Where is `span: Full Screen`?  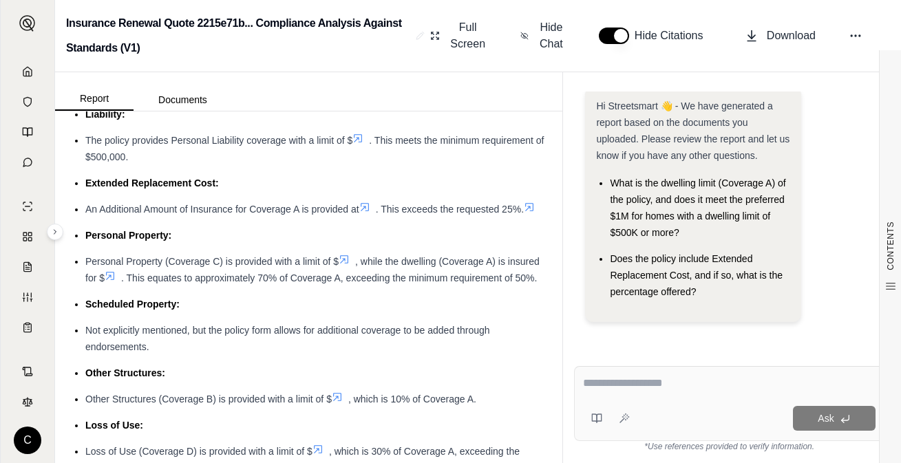 span: Full Screen is located at coordinates (467, 36).